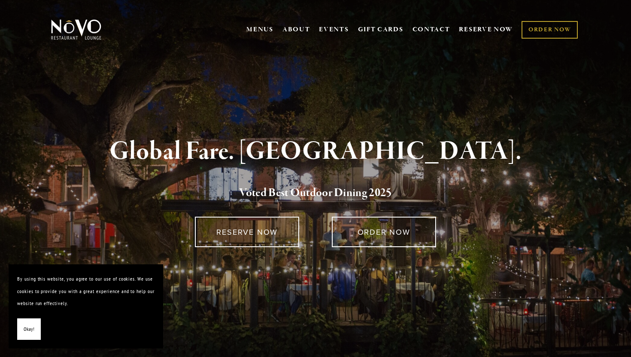  Describe the element at coordinates (86, 306) in the screenshot. I see `section: Cookie banner` at that location.